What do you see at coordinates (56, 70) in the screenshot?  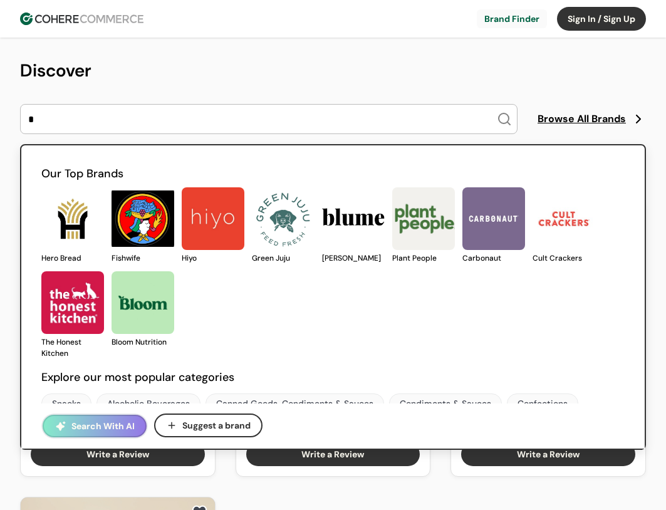 I see `span: Discover` at bounding box center [56, 70].